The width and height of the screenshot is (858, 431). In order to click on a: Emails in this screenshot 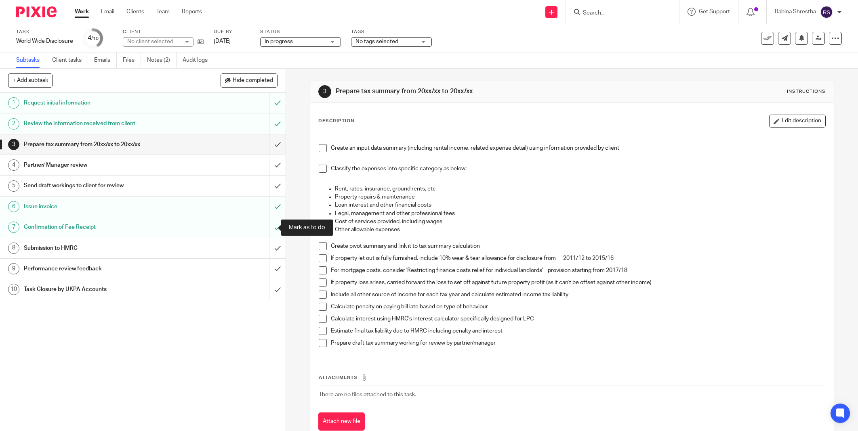, I will do `click(105, 60)`.